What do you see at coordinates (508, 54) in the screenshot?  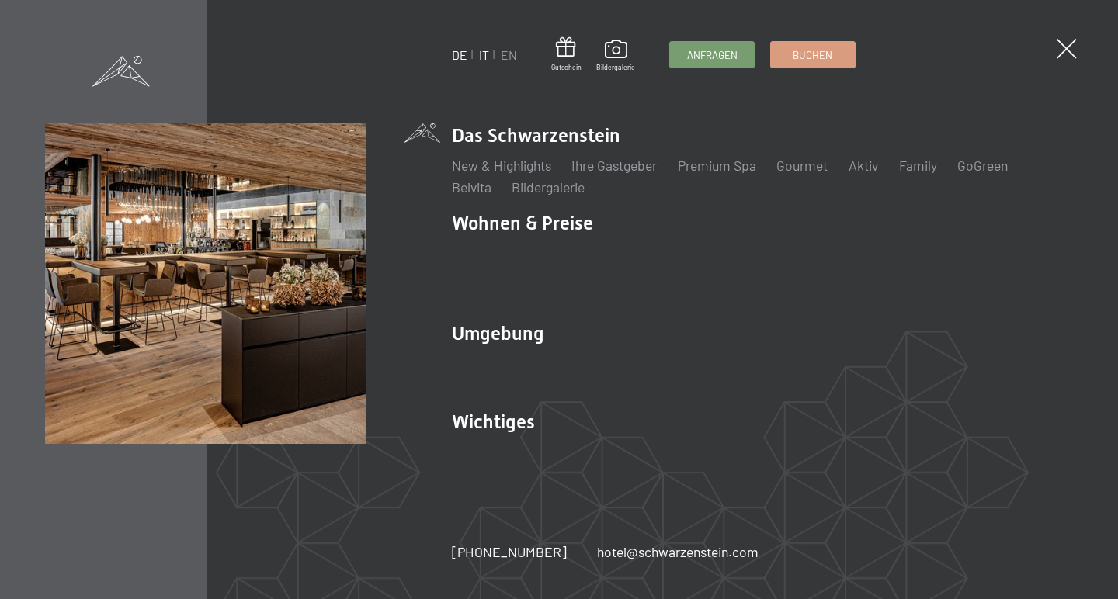 I see `a: EN` at bounding box center [508, 54].